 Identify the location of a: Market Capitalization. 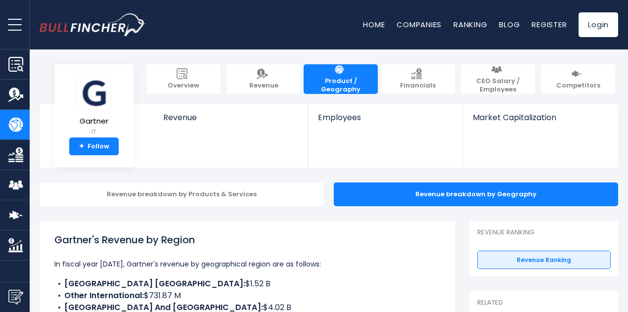
(540, 121).